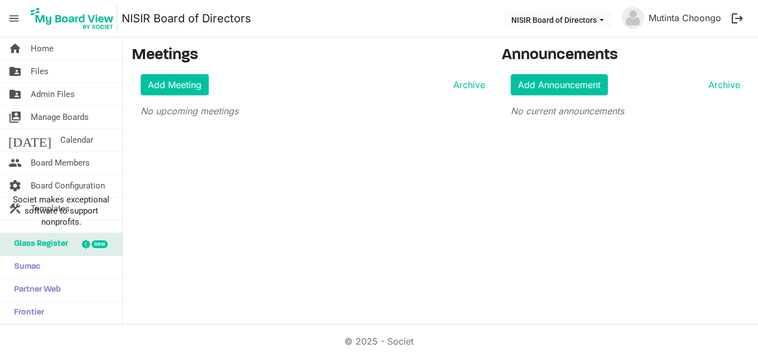 The image size is (758, 358). I want to click on a: Add Announcement, so click(559, 85).